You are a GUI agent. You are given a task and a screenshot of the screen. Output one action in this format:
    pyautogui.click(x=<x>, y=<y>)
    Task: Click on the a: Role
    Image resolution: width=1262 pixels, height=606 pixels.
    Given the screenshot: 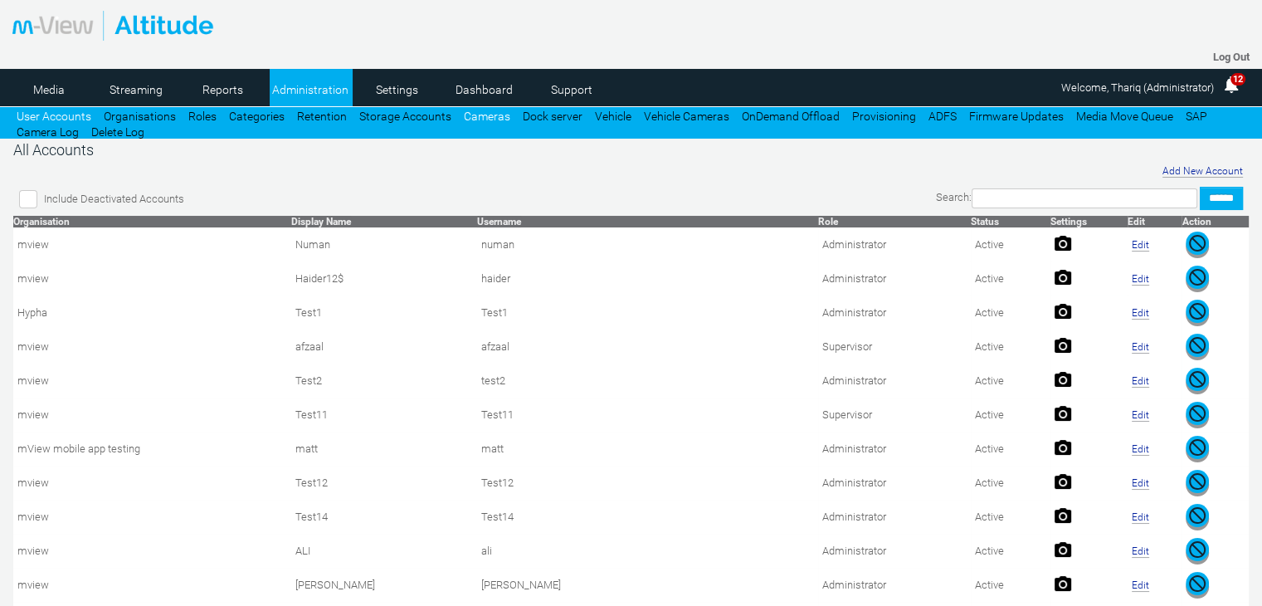 What is the action you would take?
    pyautogui.click(x=828, y=222)
    